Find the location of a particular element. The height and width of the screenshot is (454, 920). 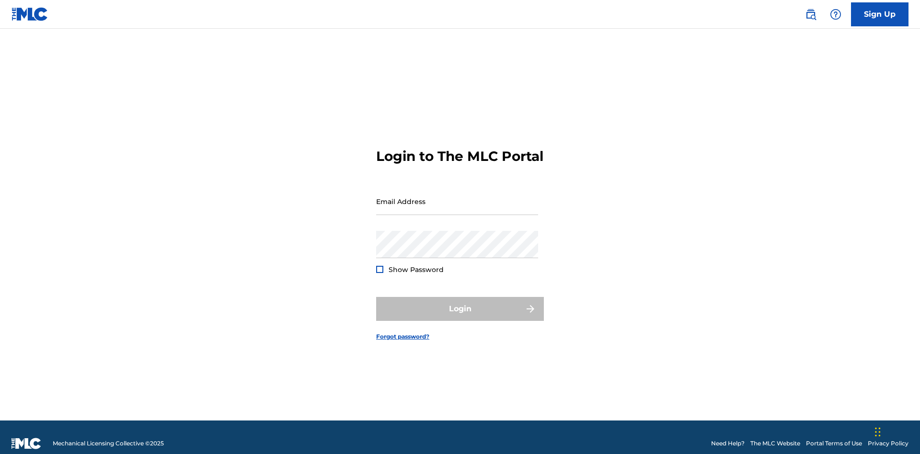

a: Public Search is located at coordinates (811, 14).